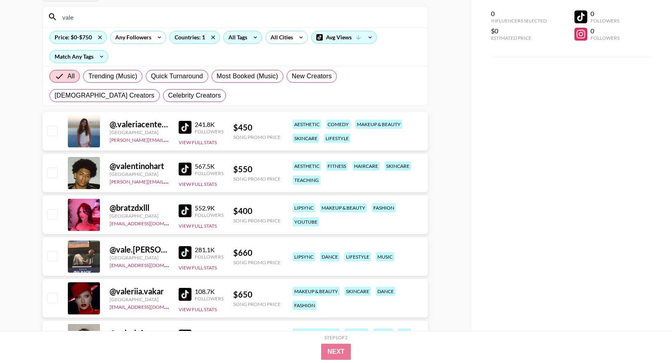 Image resolution: width=672 pixels, height=363 pixels. What do you see at coordinates (257, 294) in the screenshot?
I see `div: $ 650` at bounding box center [257, 294].